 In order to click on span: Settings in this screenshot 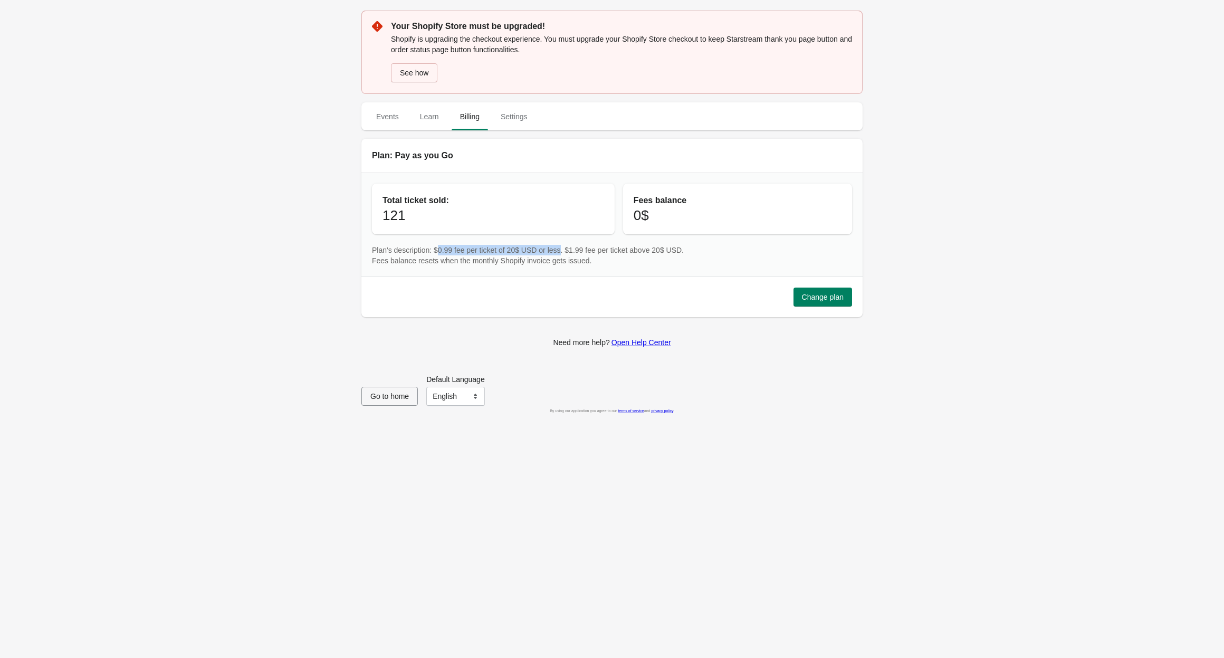, I will do `click(514, 117)`.